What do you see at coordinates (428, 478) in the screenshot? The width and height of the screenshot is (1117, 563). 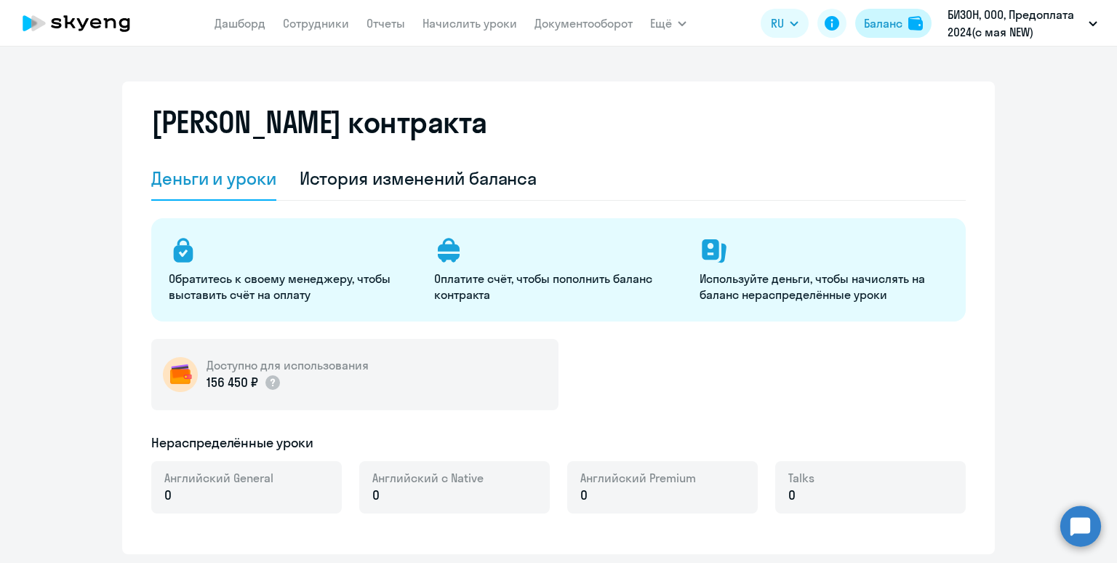 I see `span: Английский с Native` at bounding box center [428, 478].